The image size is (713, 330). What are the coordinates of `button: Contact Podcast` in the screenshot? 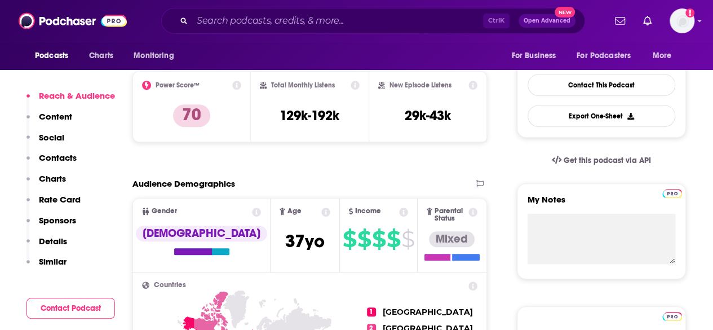 It's located at (70, 308).